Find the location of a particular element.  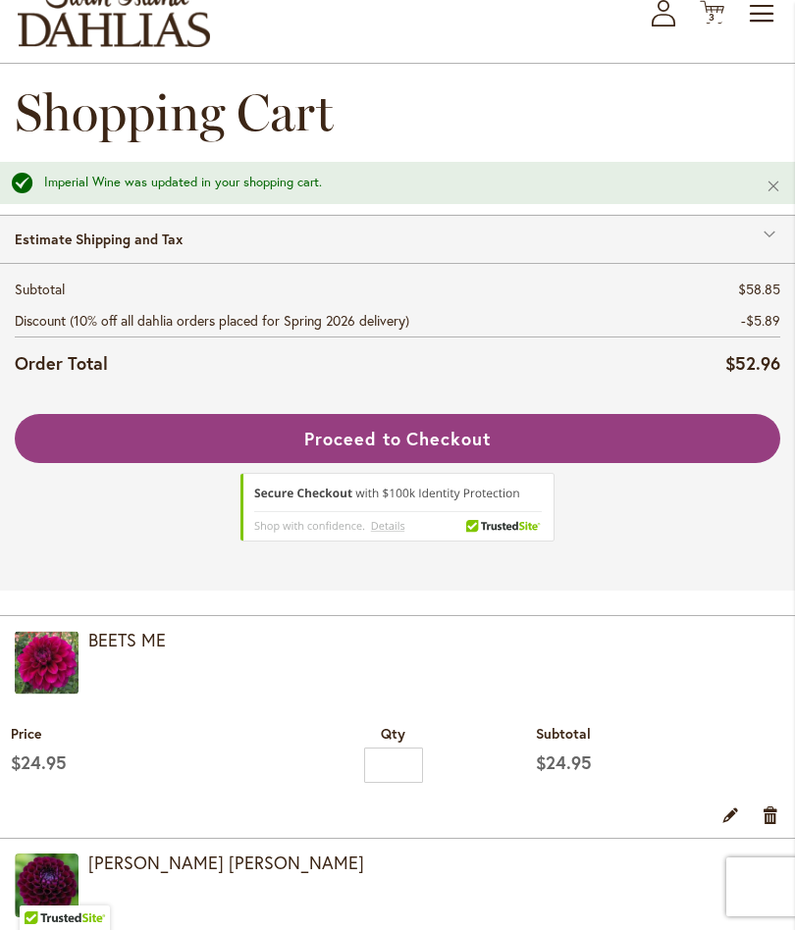

button: Proceed to Checkout is located at coordinates (397, 439).